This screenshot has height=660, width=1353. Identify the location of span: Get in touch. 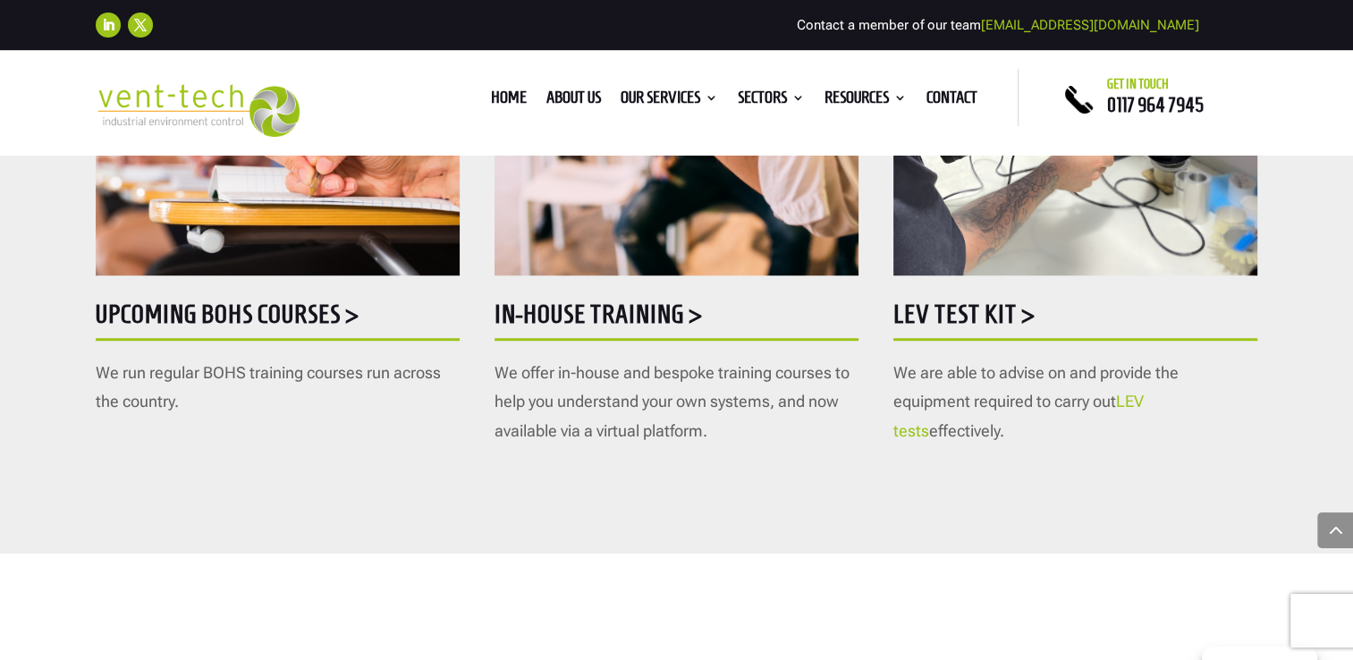
(1137, 84).